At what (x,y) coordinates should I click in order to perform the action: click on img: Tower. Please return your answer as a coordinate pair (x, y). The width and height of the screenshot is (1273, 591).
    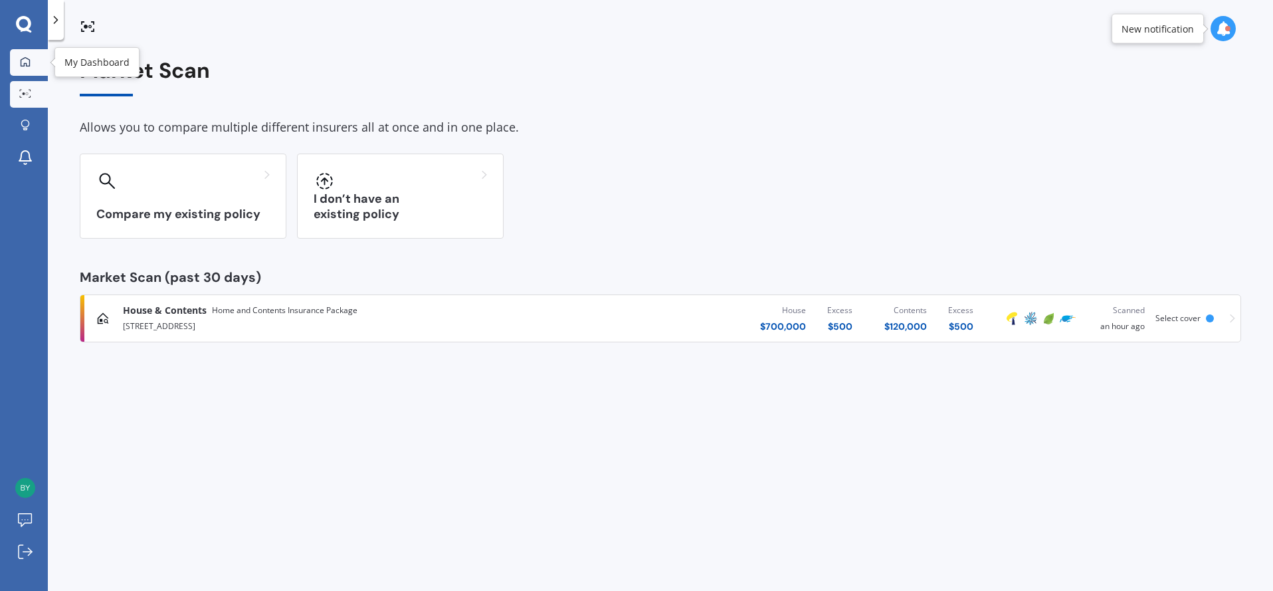
    Looking at the image, I should click on (1012, 318).